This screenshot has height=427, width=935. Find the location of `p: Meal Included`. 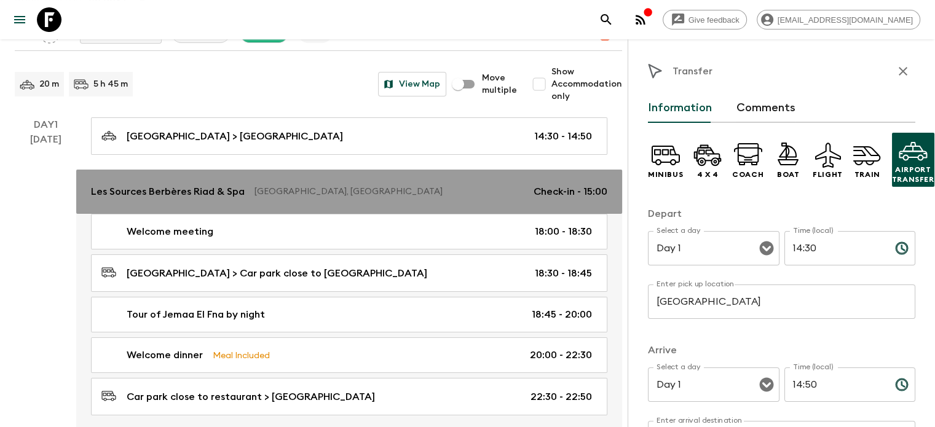

p: Meal Included is located at coordinates (241, 355).